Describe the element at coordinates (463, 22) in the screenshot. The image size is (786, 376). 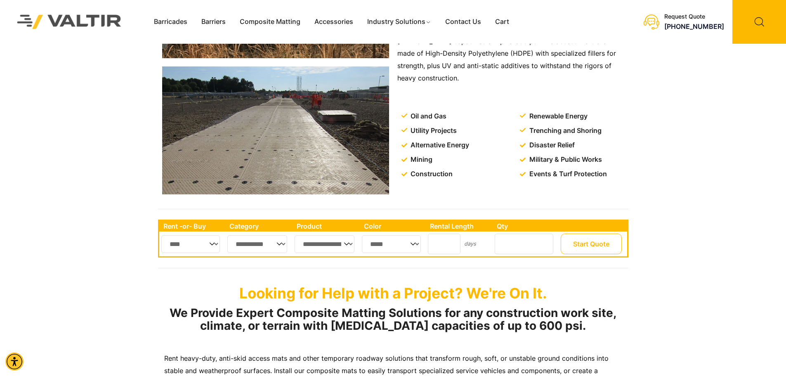
I see `a: Contact Us` at that location.